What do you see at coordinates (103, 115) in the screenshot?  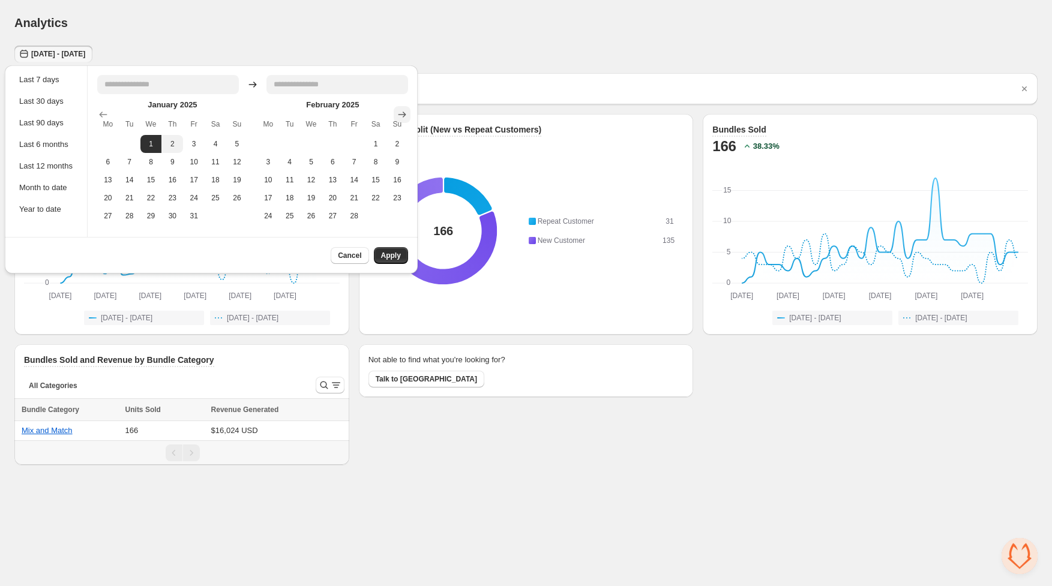 I see `button: Show previous month, December 2024` at bounding box center [103, 115].